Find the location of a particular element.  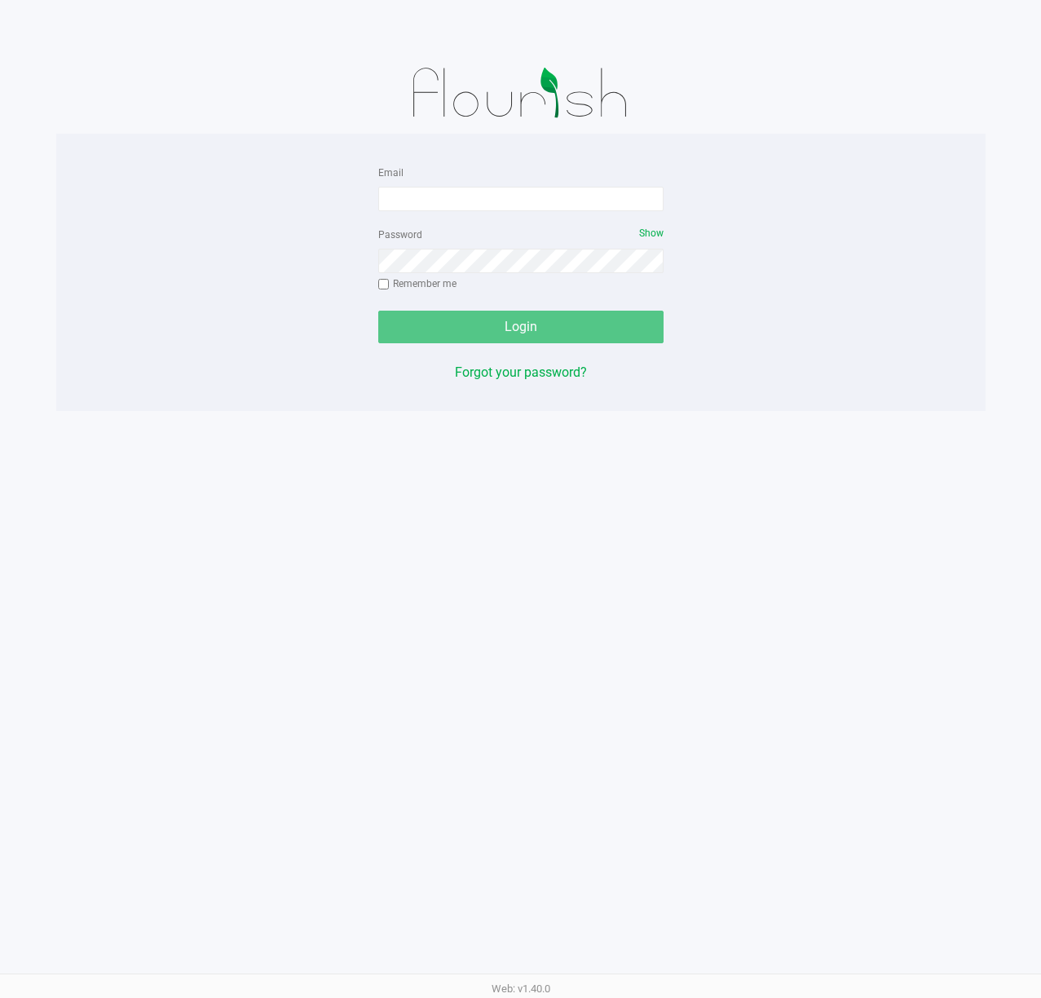

label: Email is located at coordinates (390, 173).